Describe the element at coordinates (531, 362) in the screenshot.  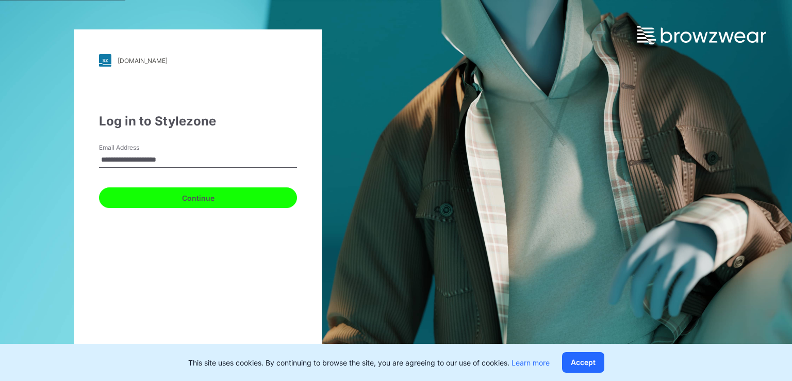
I see `a: Learn more` at that location.